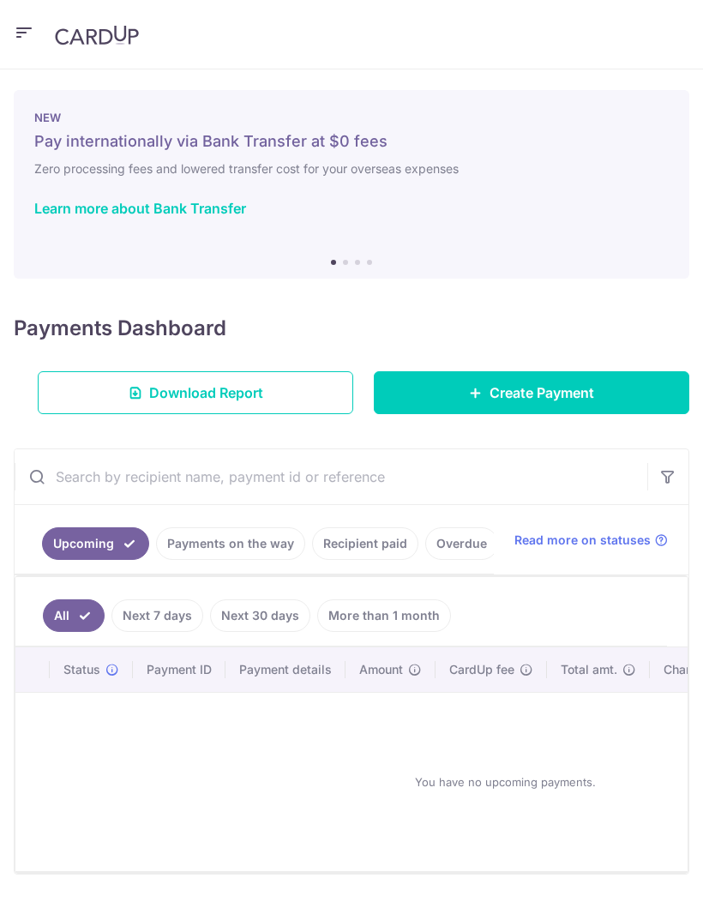 This screenshot has width=703, height=920. Describe the element at coordinates (365, 544) in the screenshot. I see `a: Recipient paid` at that location.